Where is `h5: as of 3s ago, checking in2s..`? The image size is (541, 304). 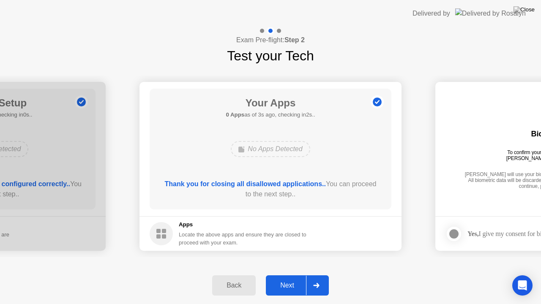 h5: as of 3s ago, checking in2s.. is located at coordinates (270, 115).